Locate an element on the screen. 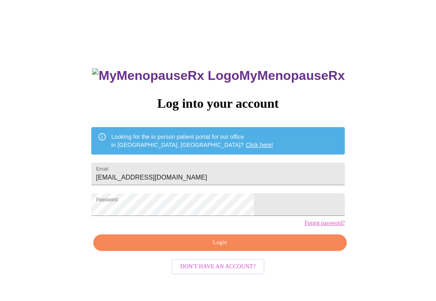 The height and width of the screenshot is (301, 436). span: Login is located at coordinates (220, 243).